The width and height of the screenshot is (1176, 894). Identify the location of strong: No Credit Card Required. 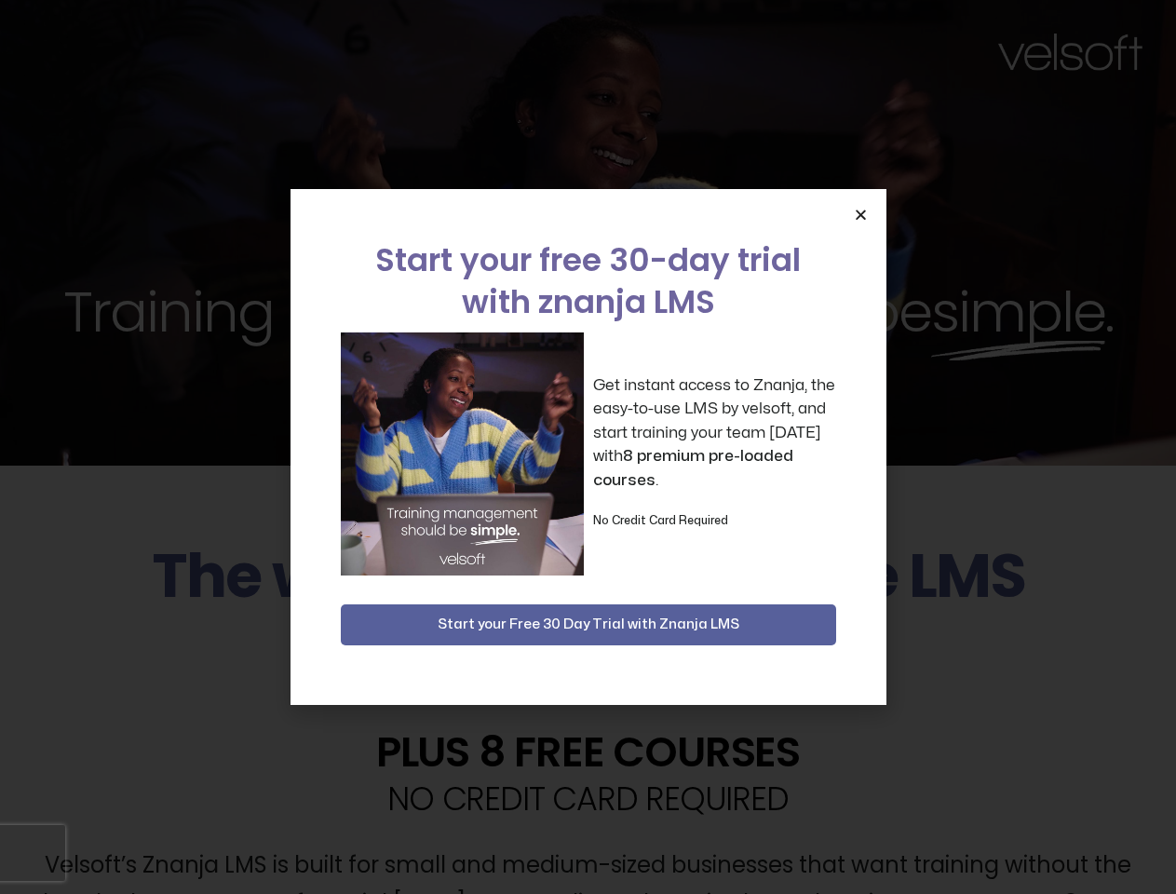
(660, 520).